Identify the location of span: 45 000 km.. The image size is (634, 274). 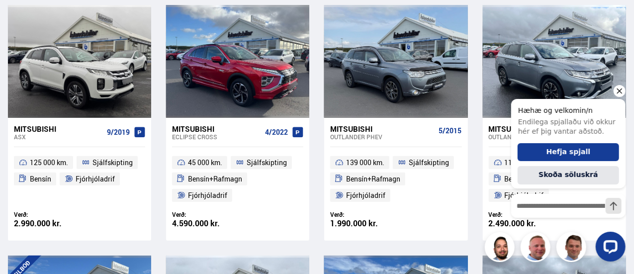
(205, 163).